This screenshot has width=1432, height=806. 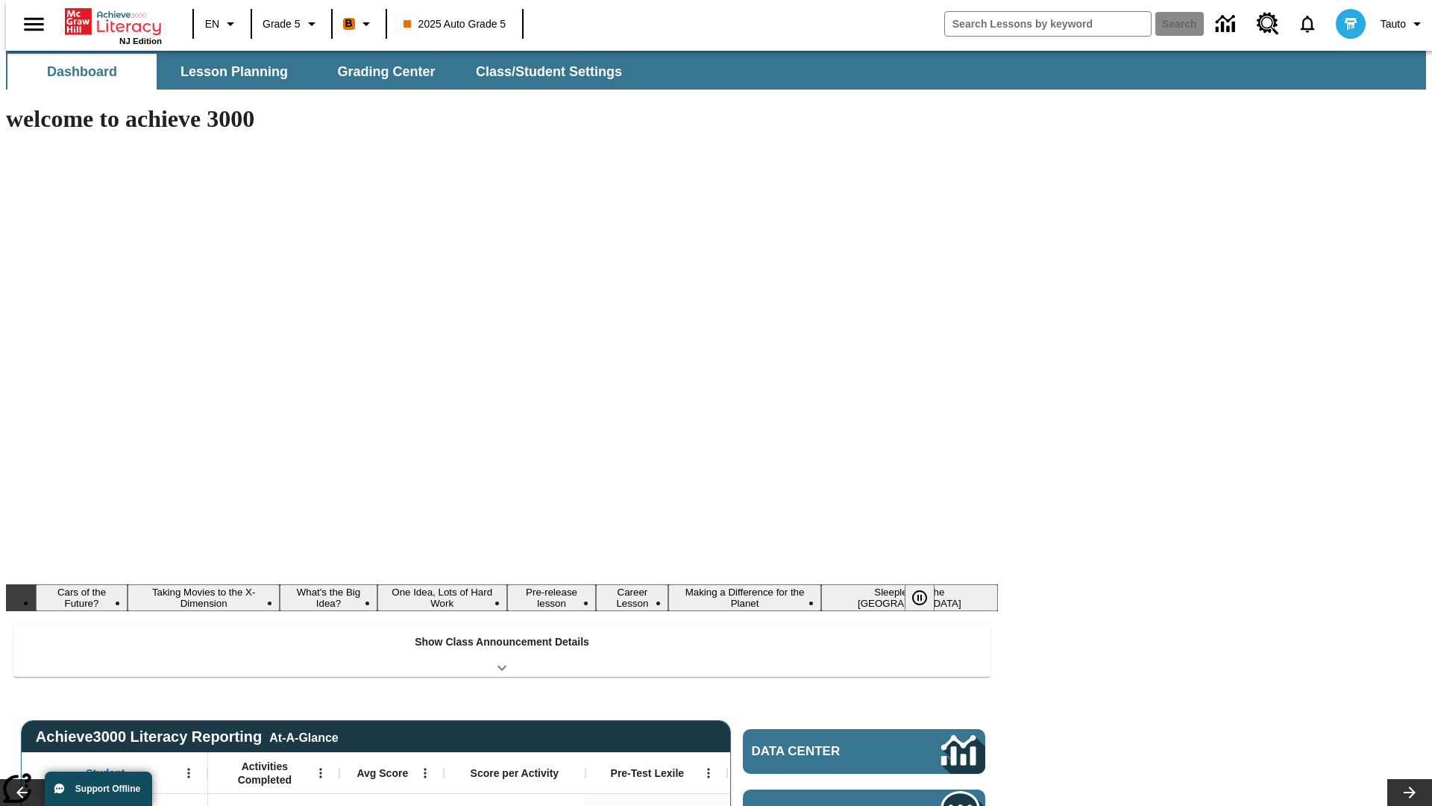 I want to click on button: Grading Center, so click(x=386, y=72).